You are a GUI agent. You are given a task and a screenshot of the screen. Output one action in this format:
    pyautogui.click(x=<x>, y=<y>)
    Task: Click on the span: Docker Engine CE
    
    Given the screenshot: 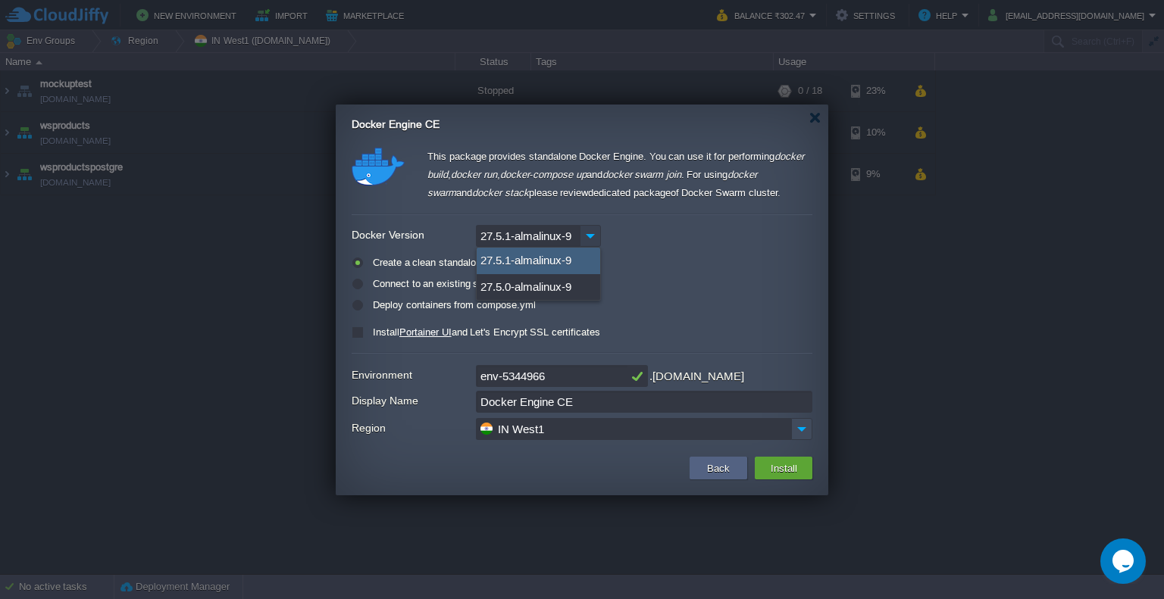 What is the action you would take?
    pyautogui.click(x=396, y=124)
    